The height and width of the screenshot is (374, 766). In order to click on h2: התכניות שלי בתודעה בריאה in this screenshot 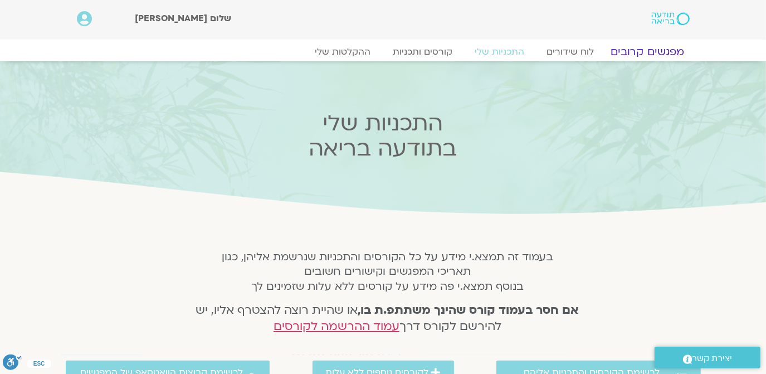, I will do `click(383, 136)`.